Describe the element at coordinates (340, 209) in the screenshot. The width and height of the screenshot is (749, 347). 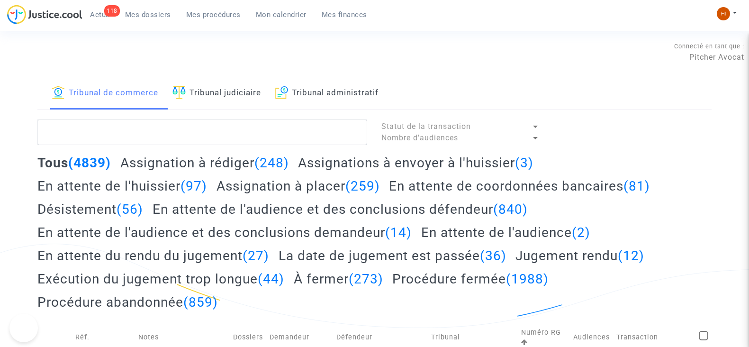
I see `h2: En attente de l'audience et des conclusions défendeur` at that location.